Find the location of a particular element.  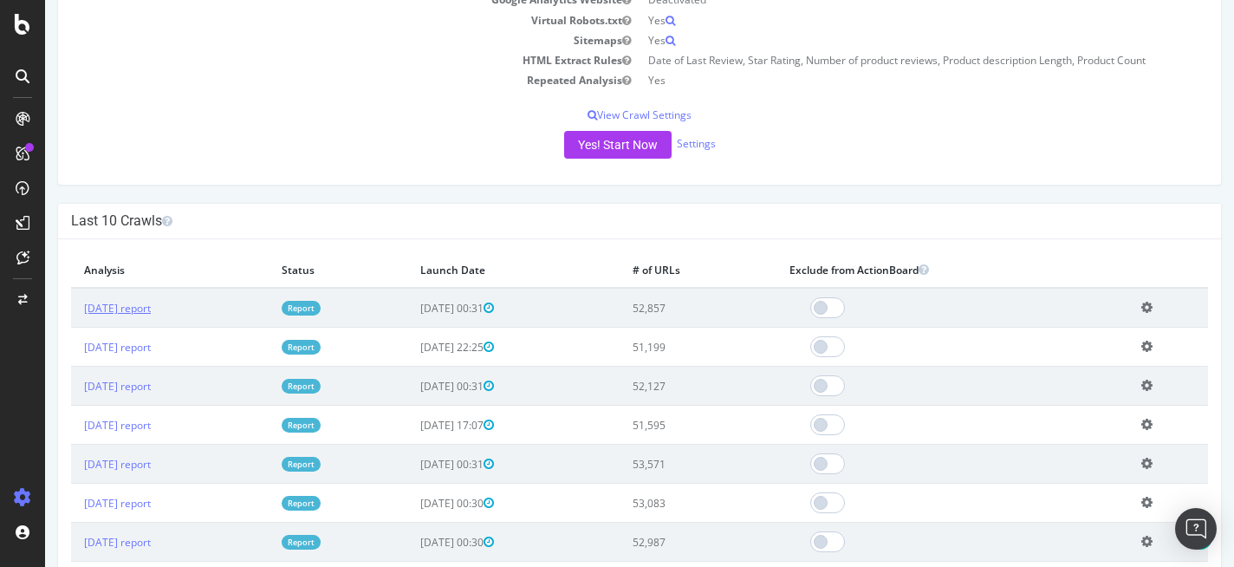

td: 53,083 is located at coordinates (652, 503).